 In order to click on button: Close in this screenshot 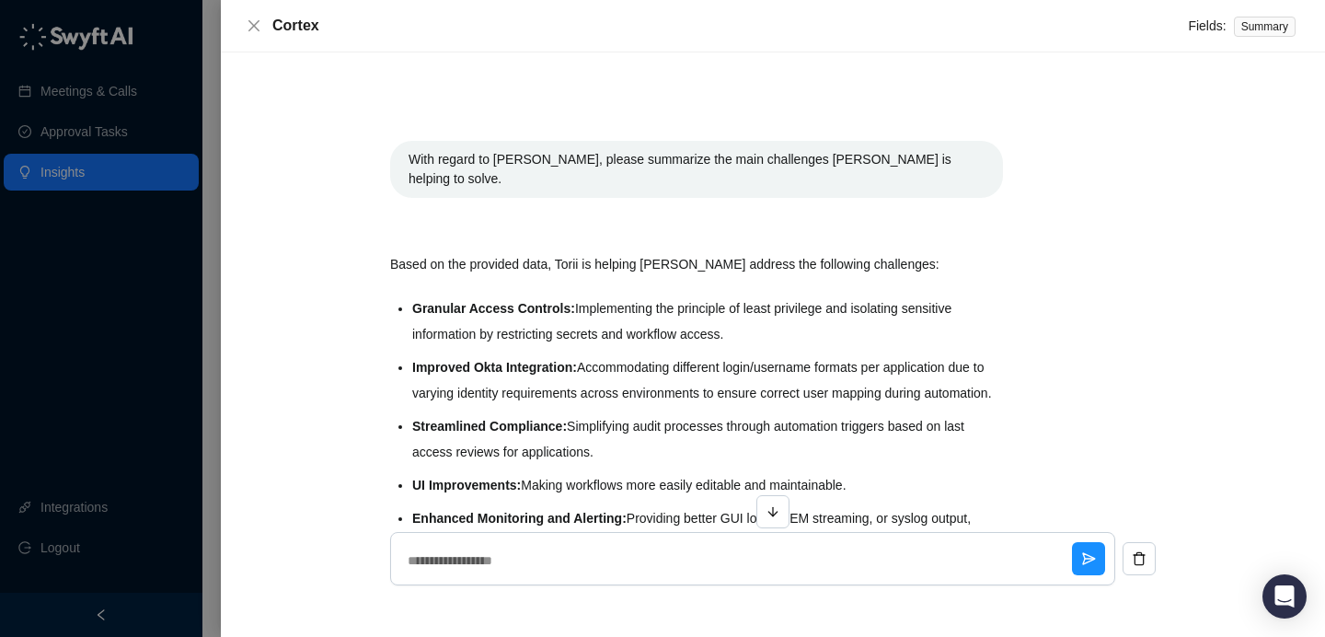, I will do `click(254, 26)`.